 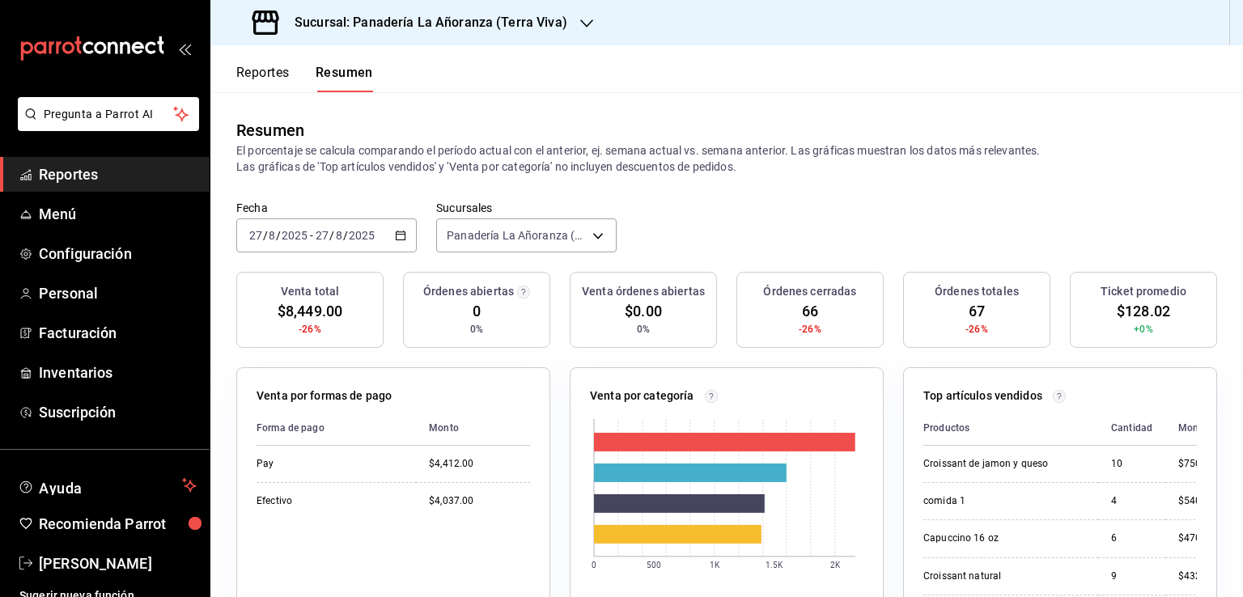 What do you see at coordinates (642, 396) in the screenshot?
I see `p: Venta por categoría` at bounding box center [642, 396].